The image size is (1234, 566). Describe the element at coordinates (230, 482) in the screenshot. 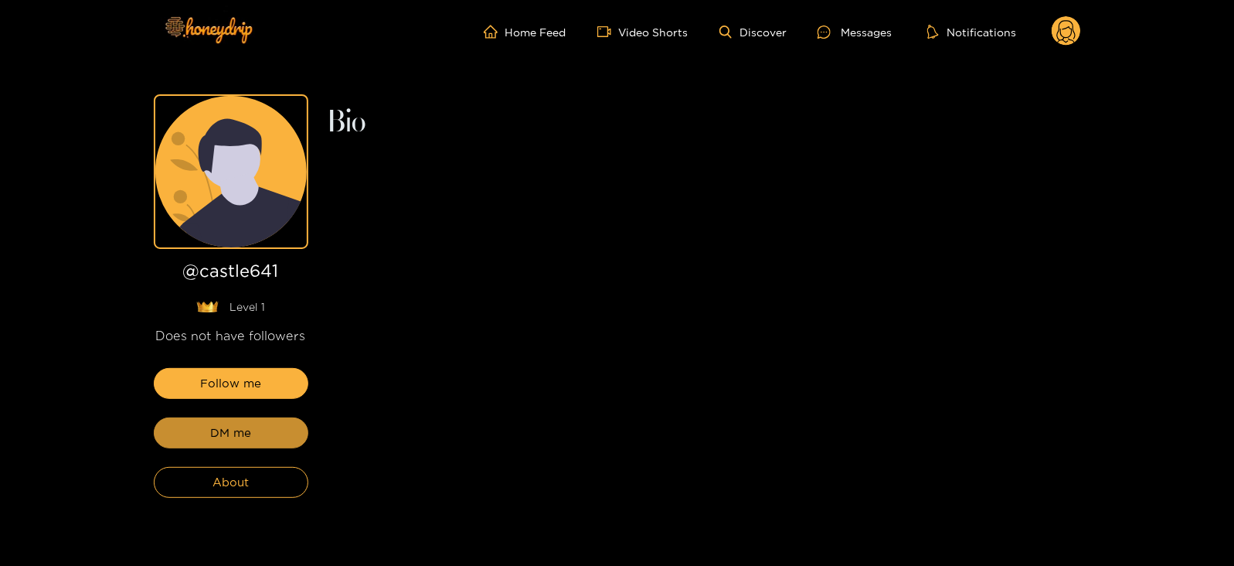

I see `span: About` at that location.